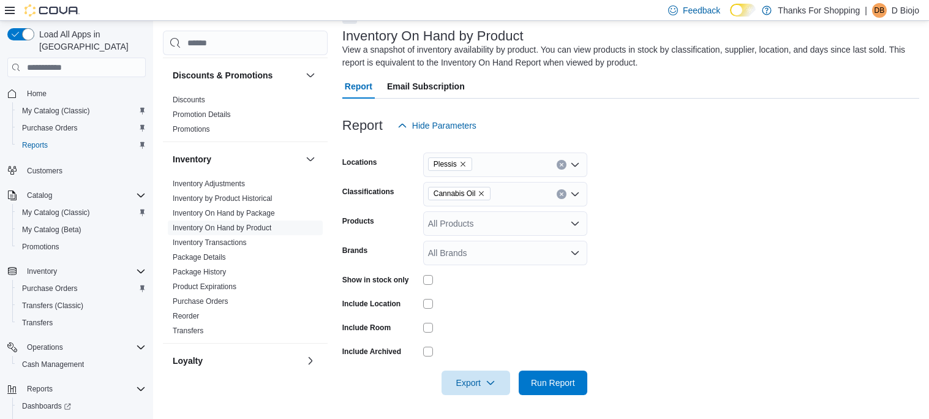 The width and height of the screenshot is (929, 419). Describe the element at coordinates (81, 323) in the screenshot. I see `button: Transfers` at that location.